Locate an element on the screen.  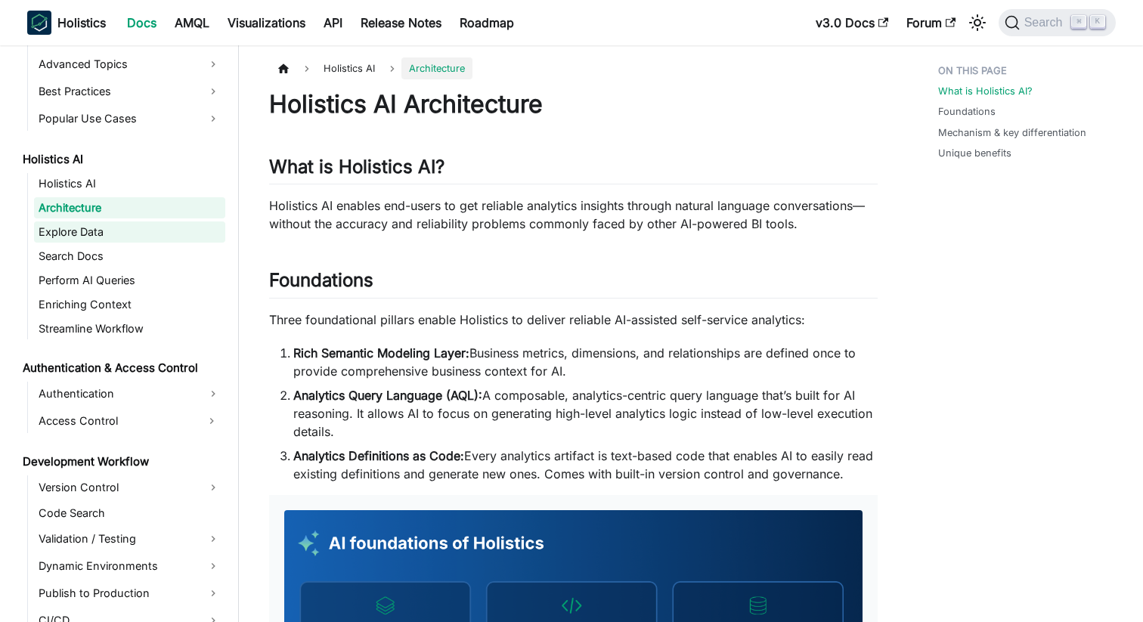
a: Popular Use Cases is located at coordinates (129, 119).